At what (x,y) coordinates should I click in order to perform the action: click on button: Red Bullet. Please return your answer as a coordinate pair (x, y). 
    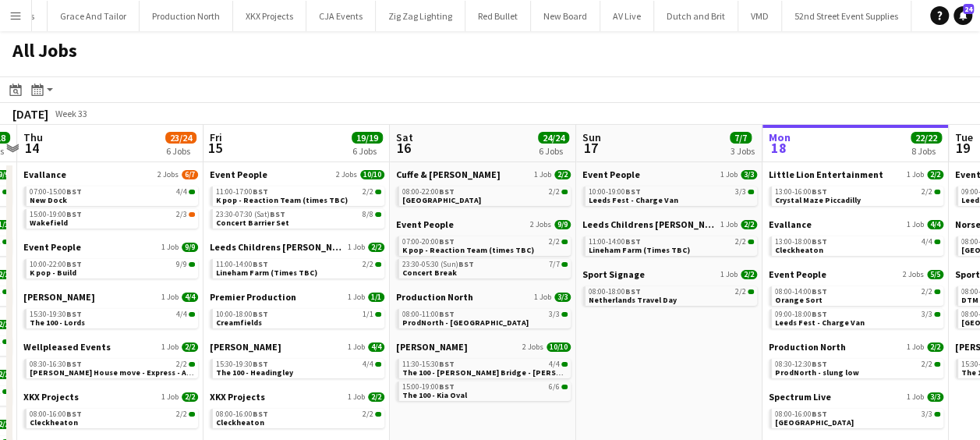
    Looking at the image, I should click on (498, 16).